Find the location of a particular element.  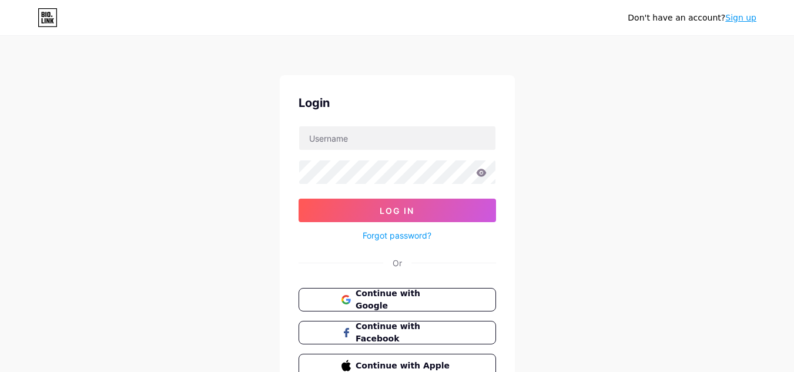

a: Forgot password? is located at coordinates (397, 235).